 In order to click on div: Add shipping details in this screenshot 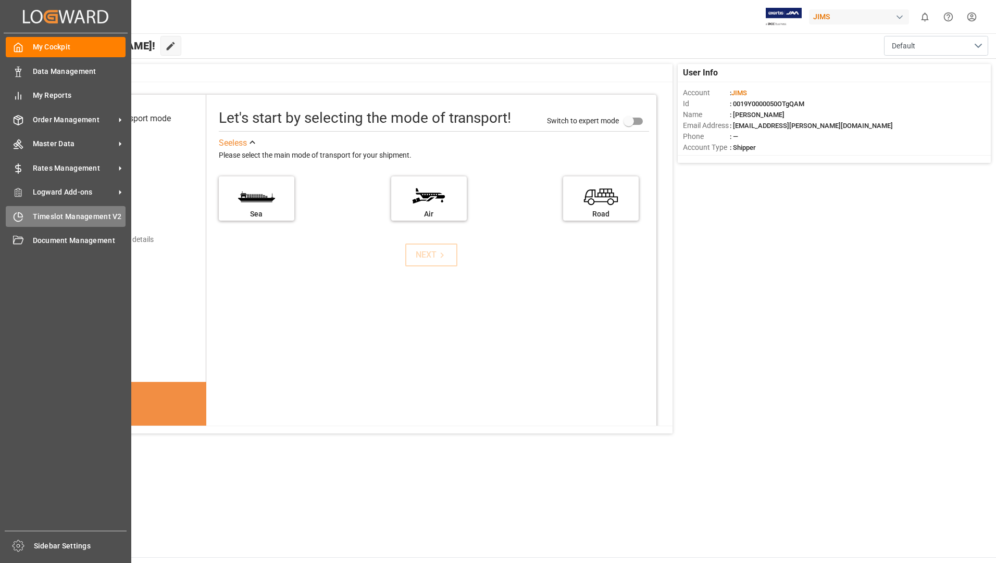, I will do `click(121, 240)`.